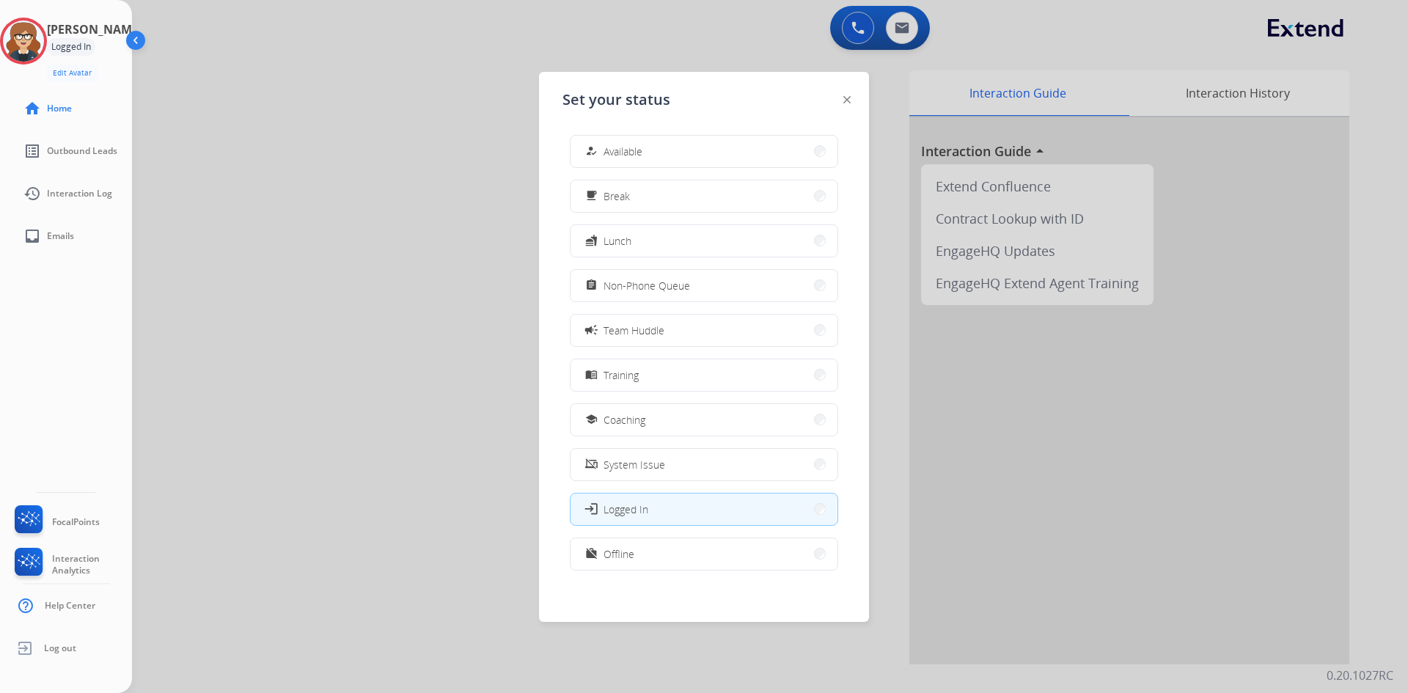  Describe the element at coordinates (617, 196) in the screenshot. I see `span: Break` at that location.